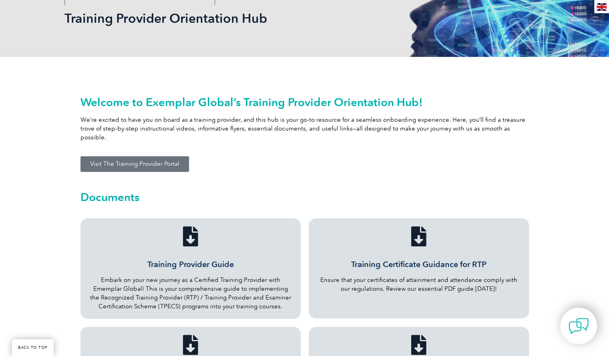 Image resolution: width=609 pixels, height=356 pixels. I want to click on a: Organizational Badging Flyer, so click(419, 345).